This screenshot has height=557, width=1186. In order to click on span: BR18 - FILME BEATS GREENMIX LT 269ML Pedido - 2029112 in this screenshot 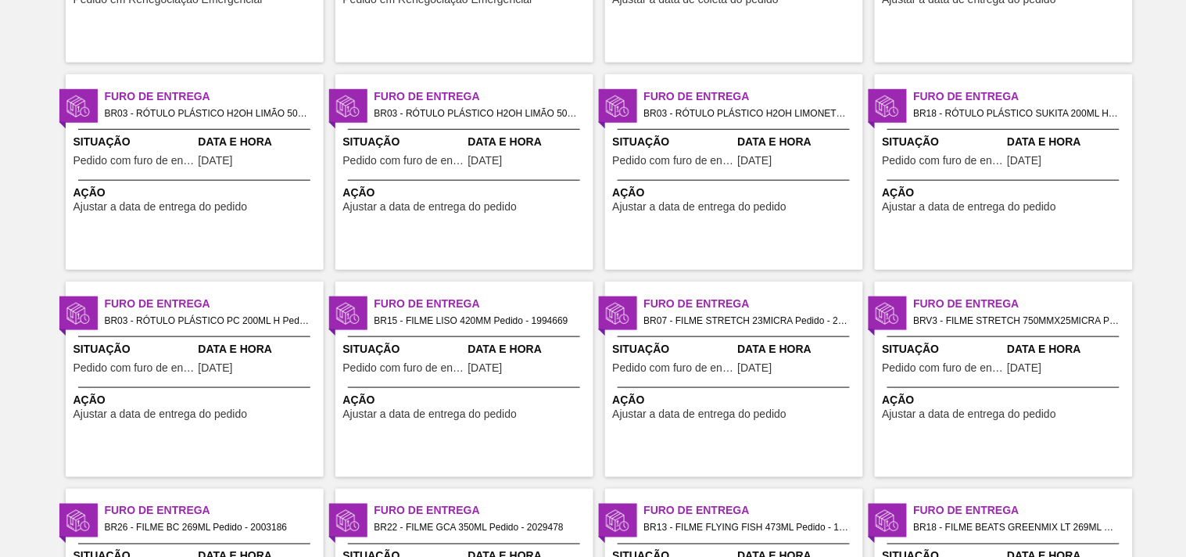, I will do `click(1017, 528)`.